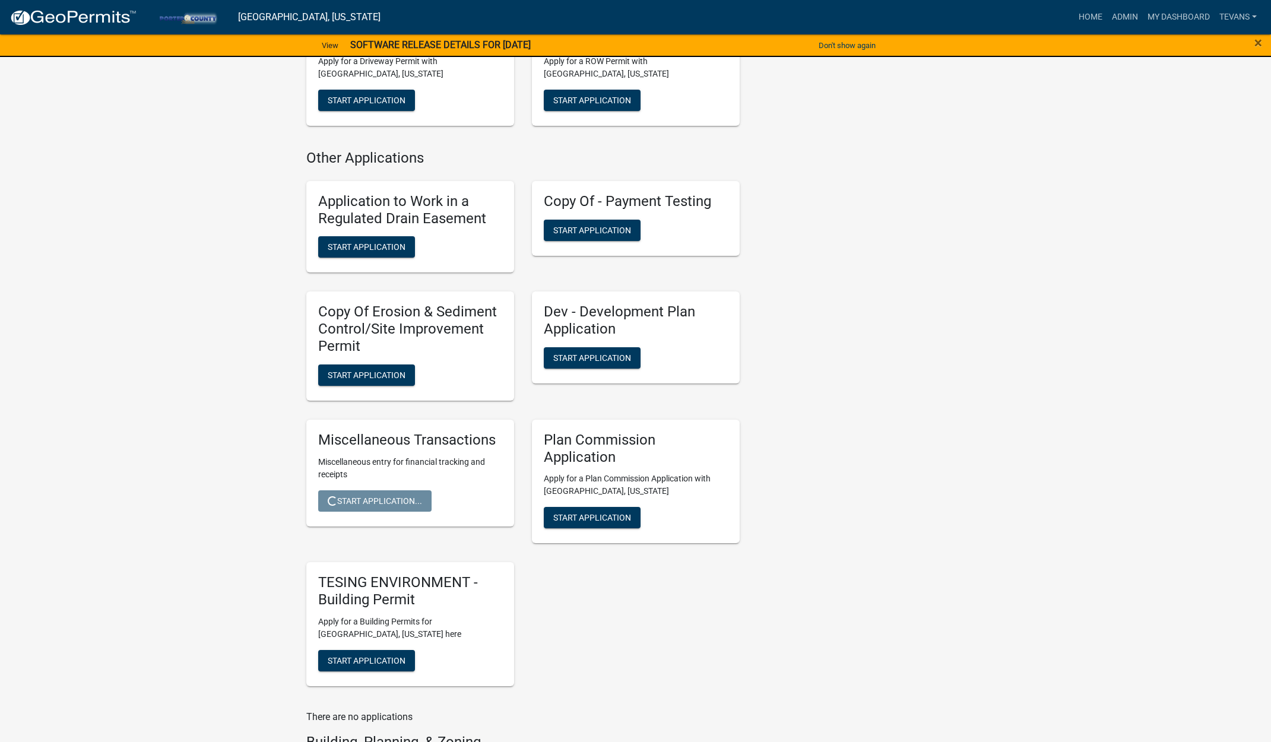 This screenshot has height=742, width=1271. Describe the element at coordinates (1258, 43) in the screenshot. I see `button: Close` at that location.